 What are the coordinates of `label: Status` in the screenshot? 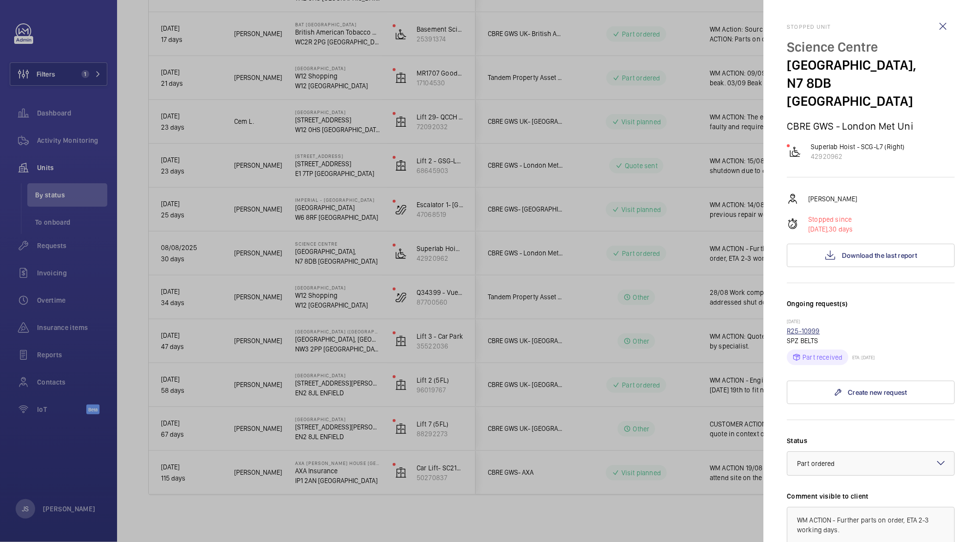 It's located at (870, 441).